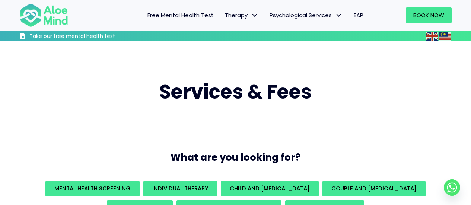  I want to click on span: Individual Therapy, so click(180, 188).